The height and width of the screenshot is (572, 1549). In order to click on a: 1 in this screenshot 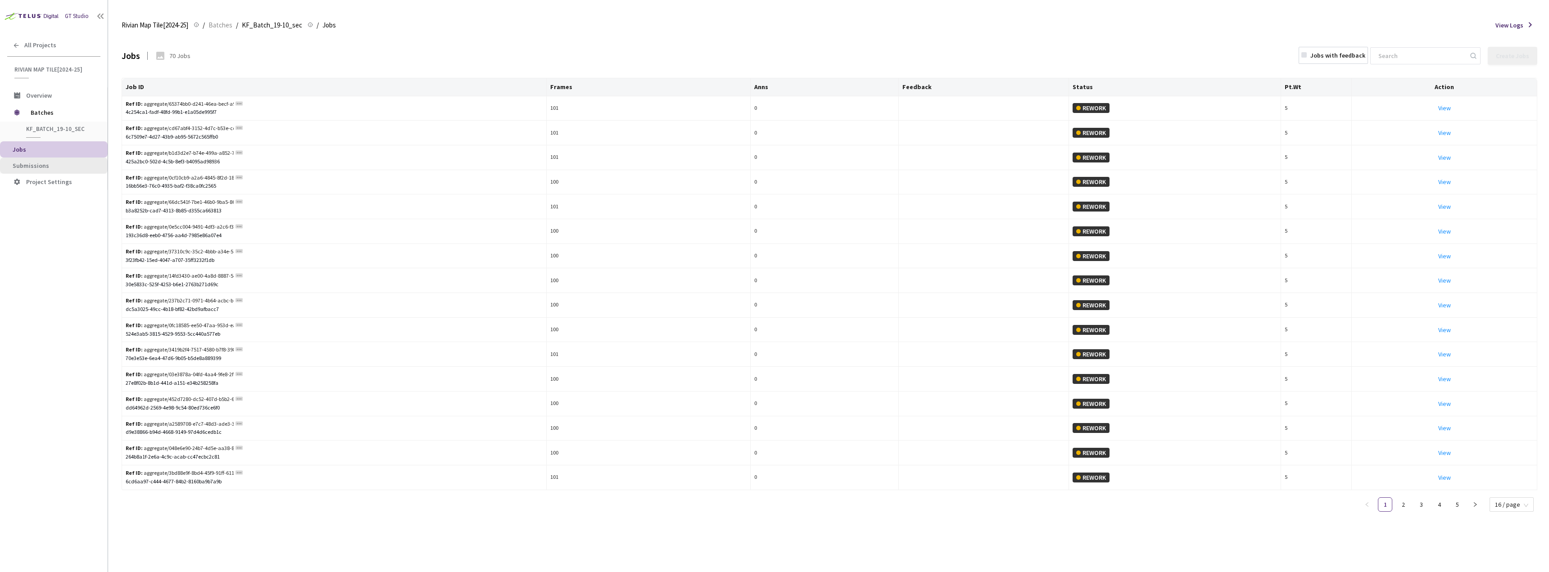, I will do `click(1385, 505)`.